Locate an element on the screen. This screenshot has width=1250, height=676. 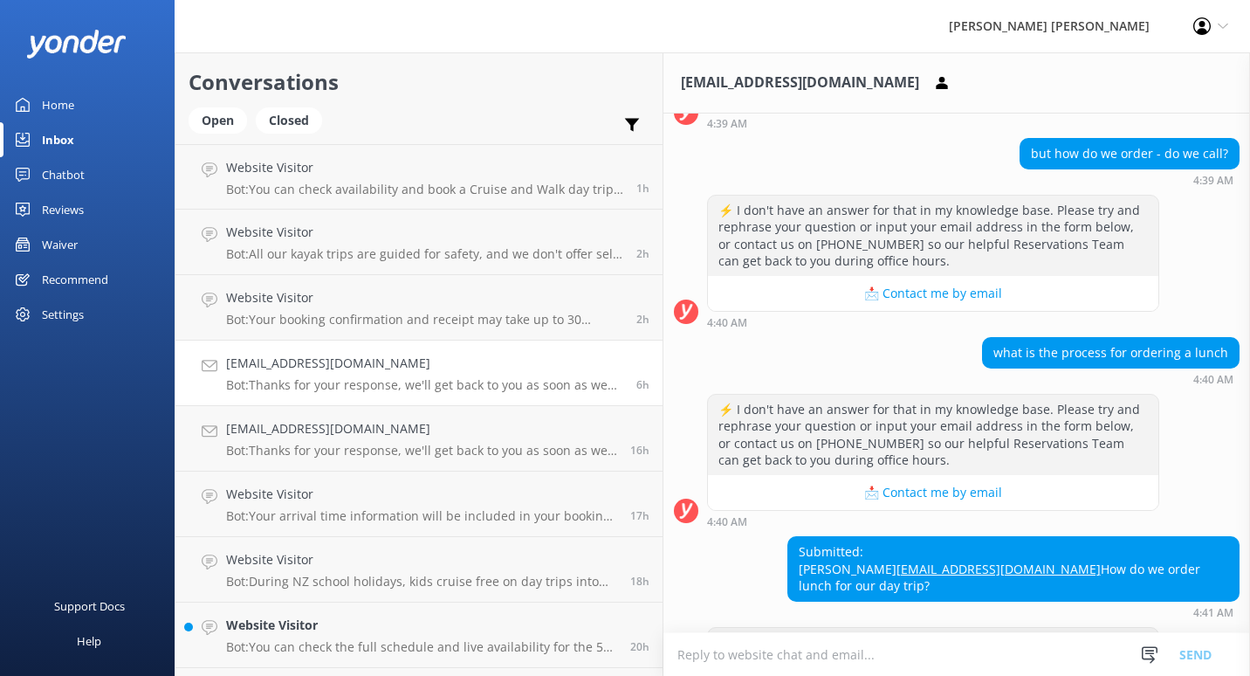
span: Oct 13 2025 09:07am (UTC +13:00) Pacific/Auckland is located at coordinates (642, 319).